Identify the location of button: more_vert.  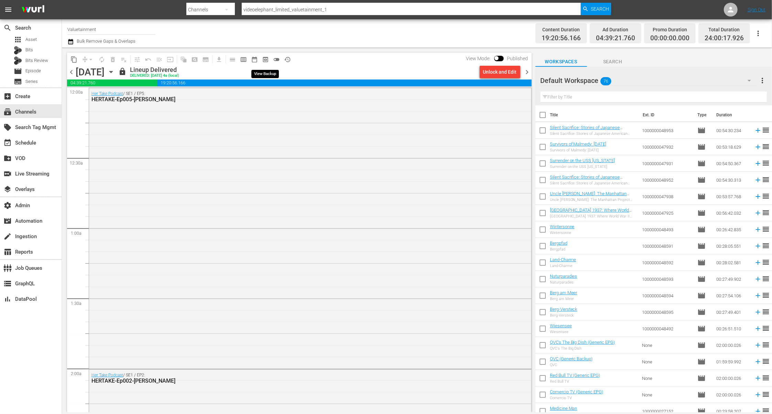
(763, 81).